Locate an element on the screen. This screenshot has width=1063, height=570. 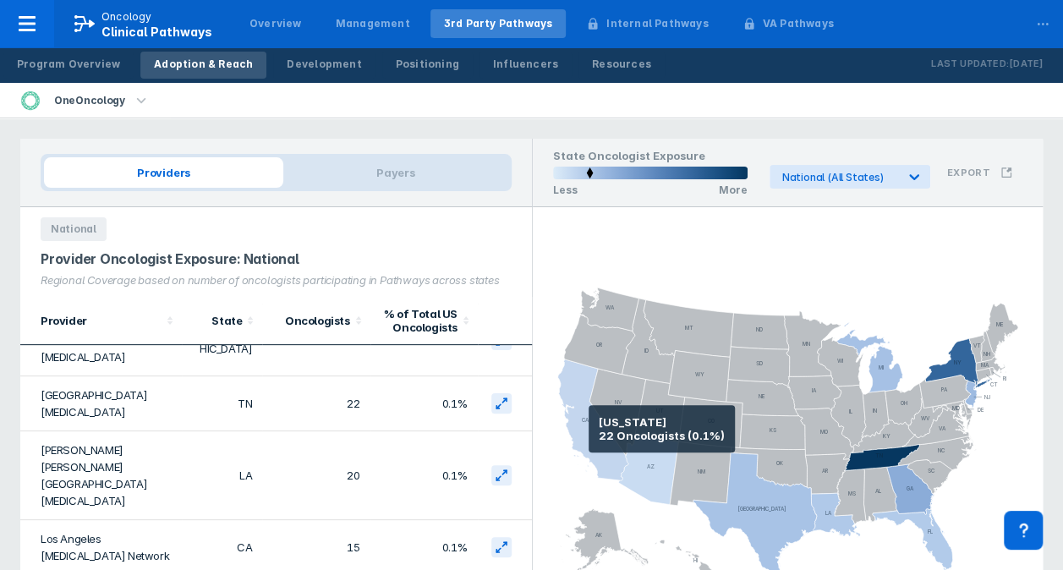
span: Providers is located at coordinates (163, 172).